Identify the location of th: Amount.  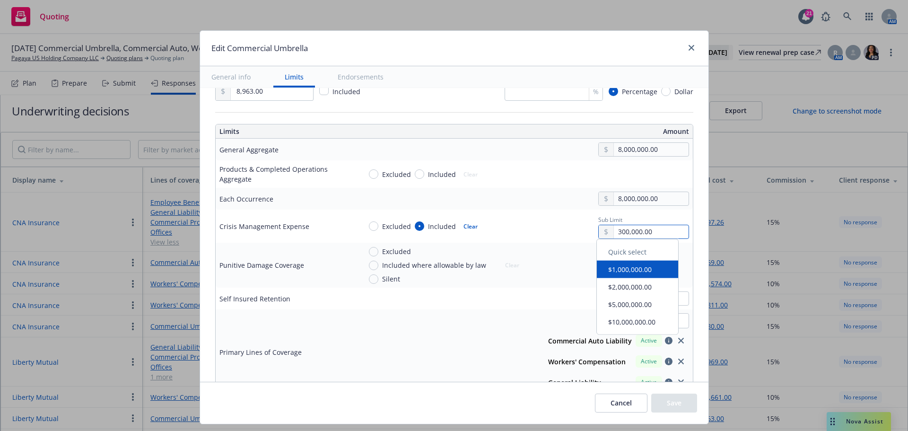
(575, 131).